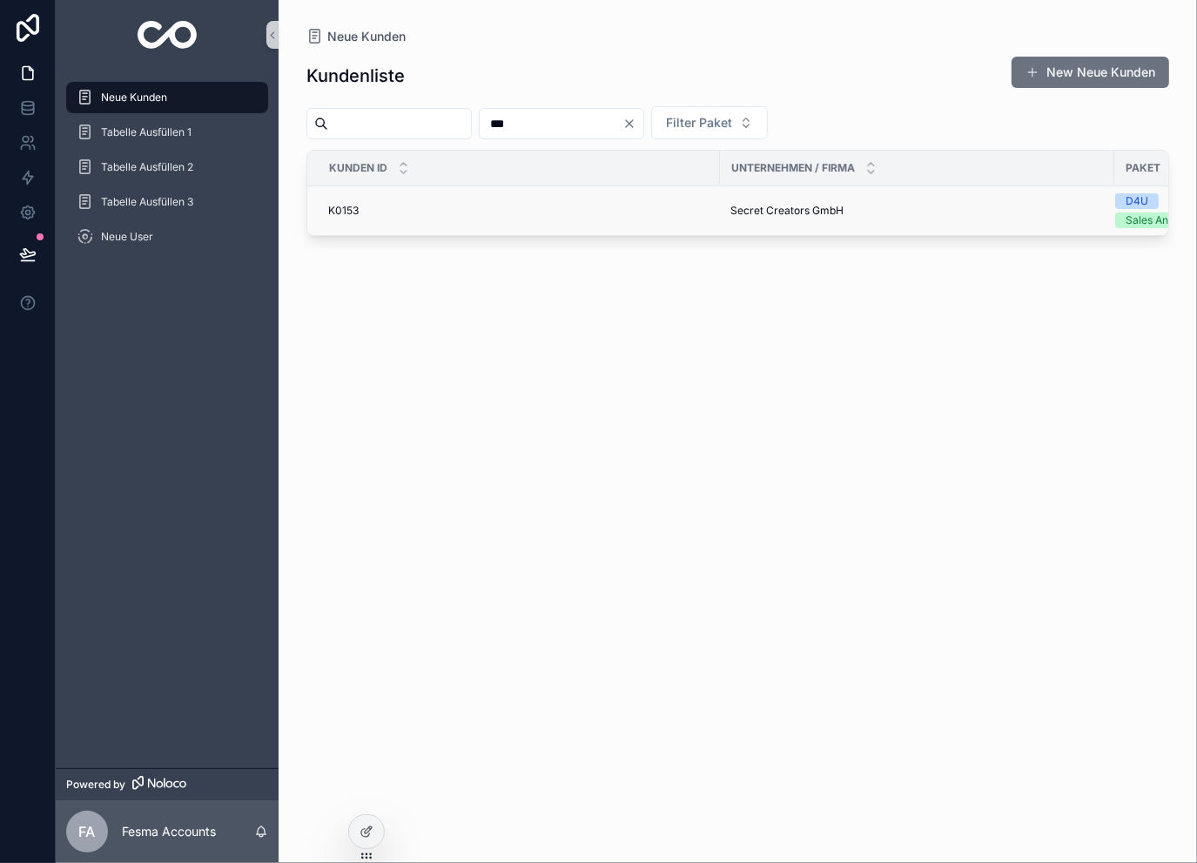 This screenshot has width=1197, height=863. Describe the element at coordinates (167, 35) in the screenshot. I see `img: App logo` at that location.